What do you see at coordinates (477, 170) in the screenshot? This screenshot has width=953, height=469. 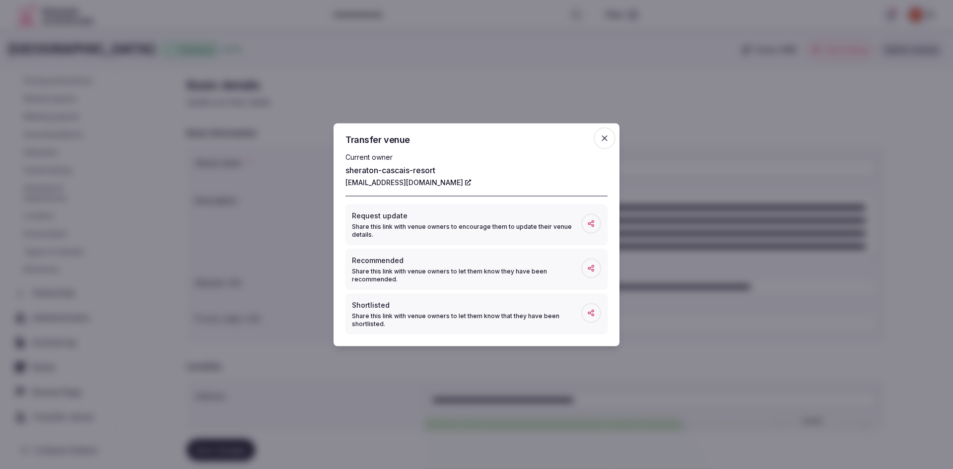 I see `p: sheraton-cascais-resort` at bounding box center [477, 170].